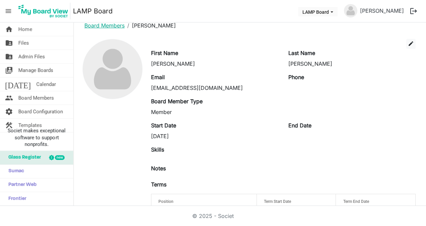 The height and width of the screenshot is (226, 426). Describe the element at coordinates (318, 12) in the screenshot. I see `button: LAMP Board dropdownbutton` at that location.